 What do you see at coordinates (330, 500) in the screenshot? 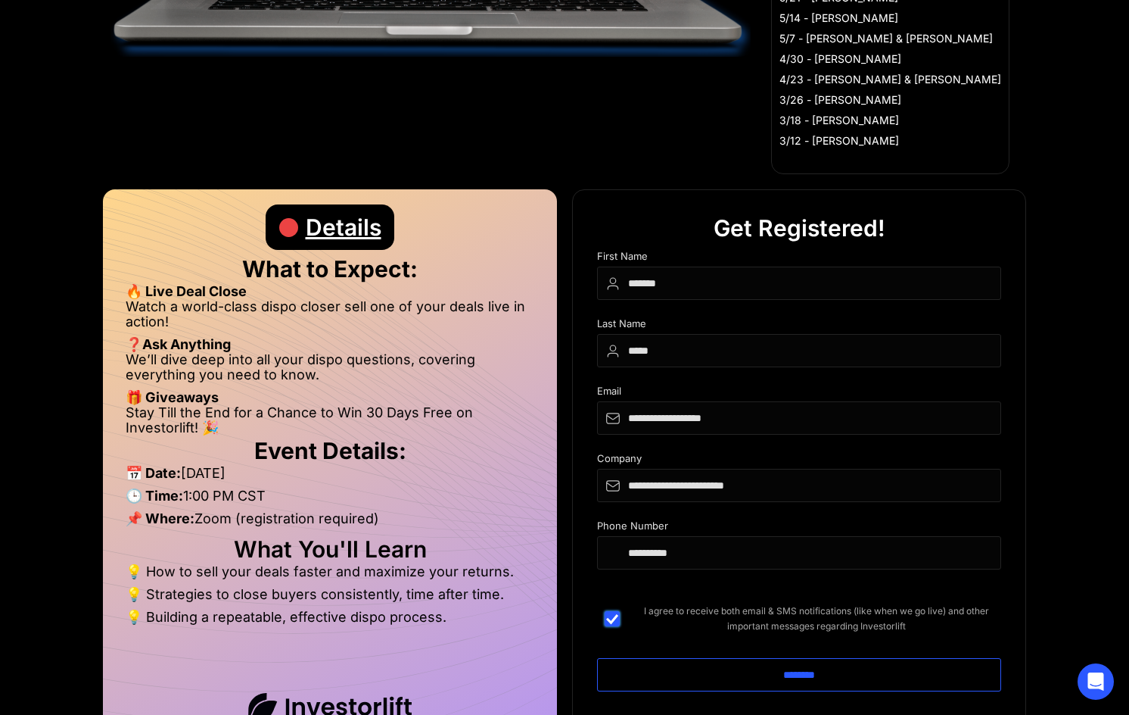
I see `li: 1:00 PM CST` at bounding box center [330, 500].